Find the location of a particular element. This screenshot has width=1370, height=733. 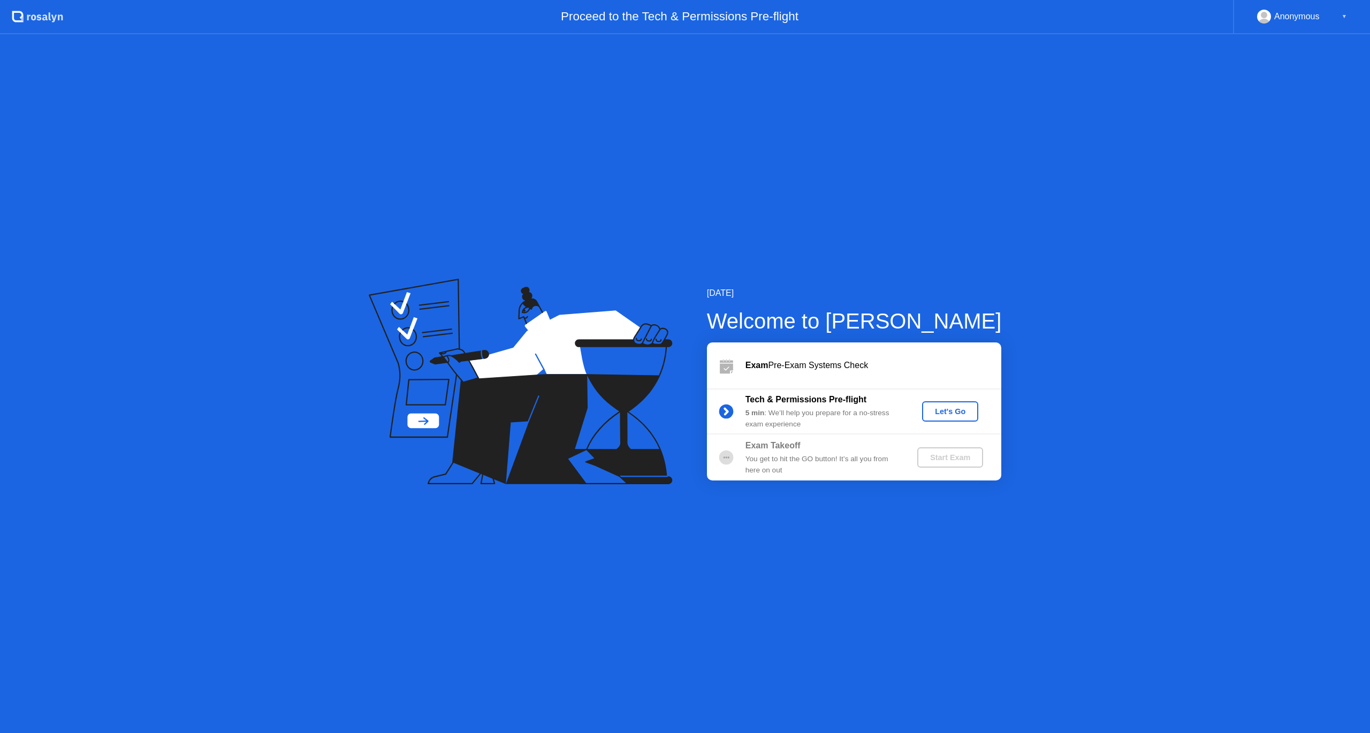

div: Let's Go is located at coordinates (950, 412).